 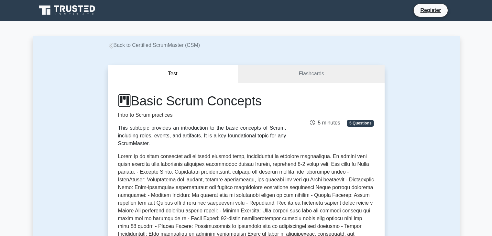 I want to click on a: Register, so click(x=431, y=10).